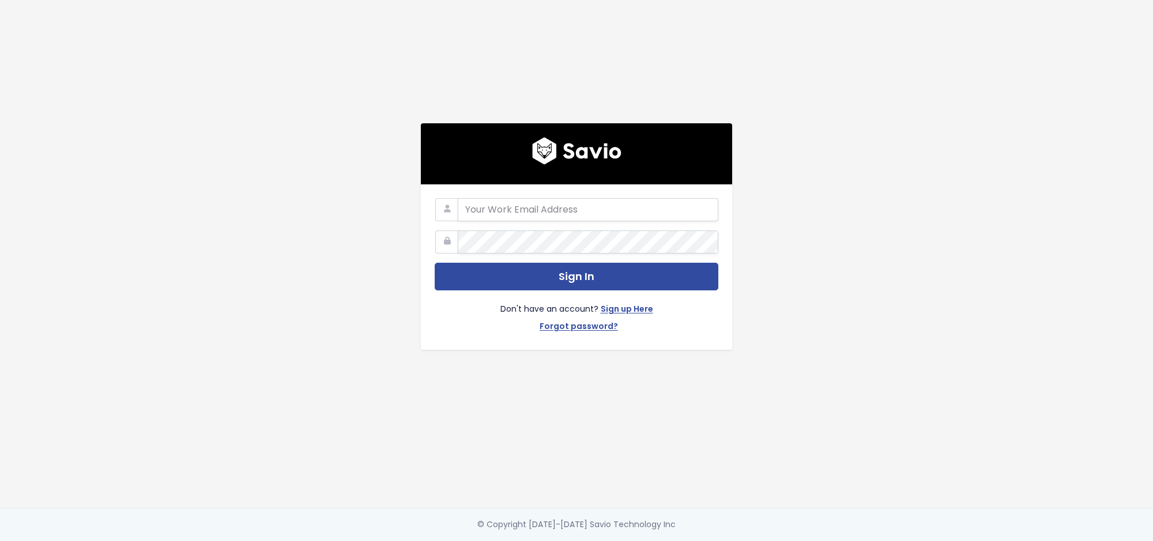 Image resolution: width=1153 pixels, height=541 pixels. I want to click on input: Your Work Email Address, so click(588, 210).